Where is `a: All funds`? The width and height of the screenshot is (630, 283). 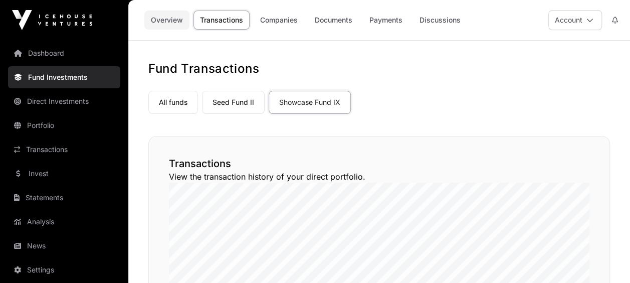 a: All funds is located at coordinates (173, 102).